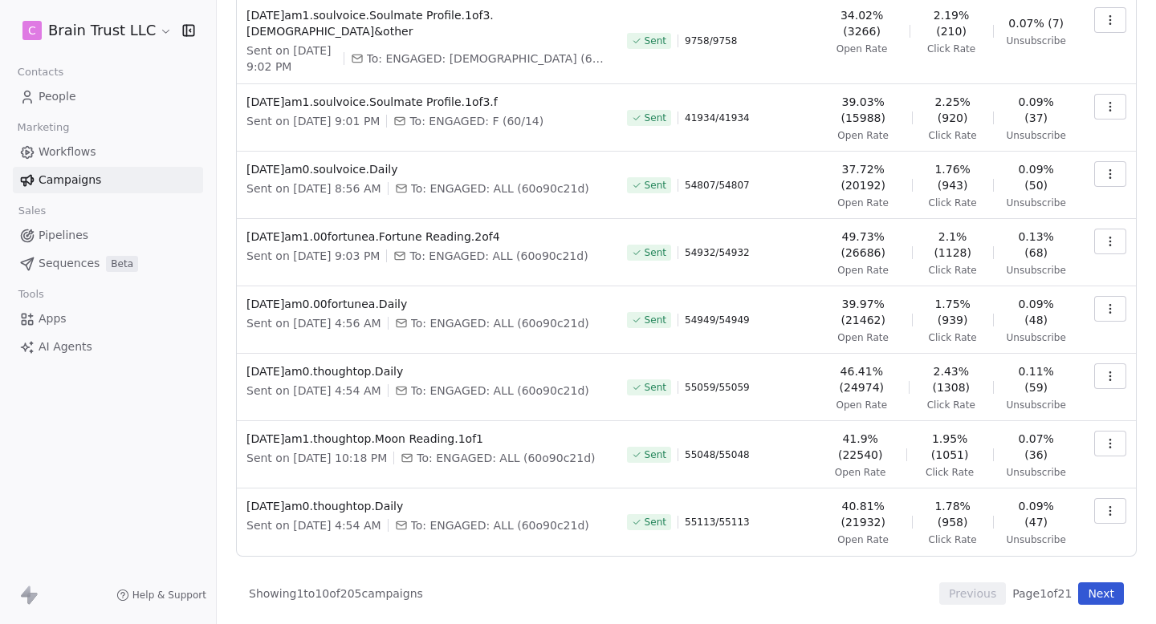  Describe the element at coordinates (950, 23) in the screenshot. I see `span: 2.19% (210)` at that location.